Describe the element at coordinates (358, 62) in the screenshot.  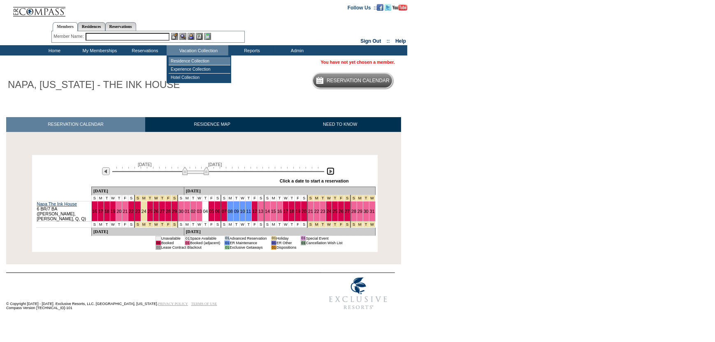
I see `span: You have not yet chosen a member.` at that location.